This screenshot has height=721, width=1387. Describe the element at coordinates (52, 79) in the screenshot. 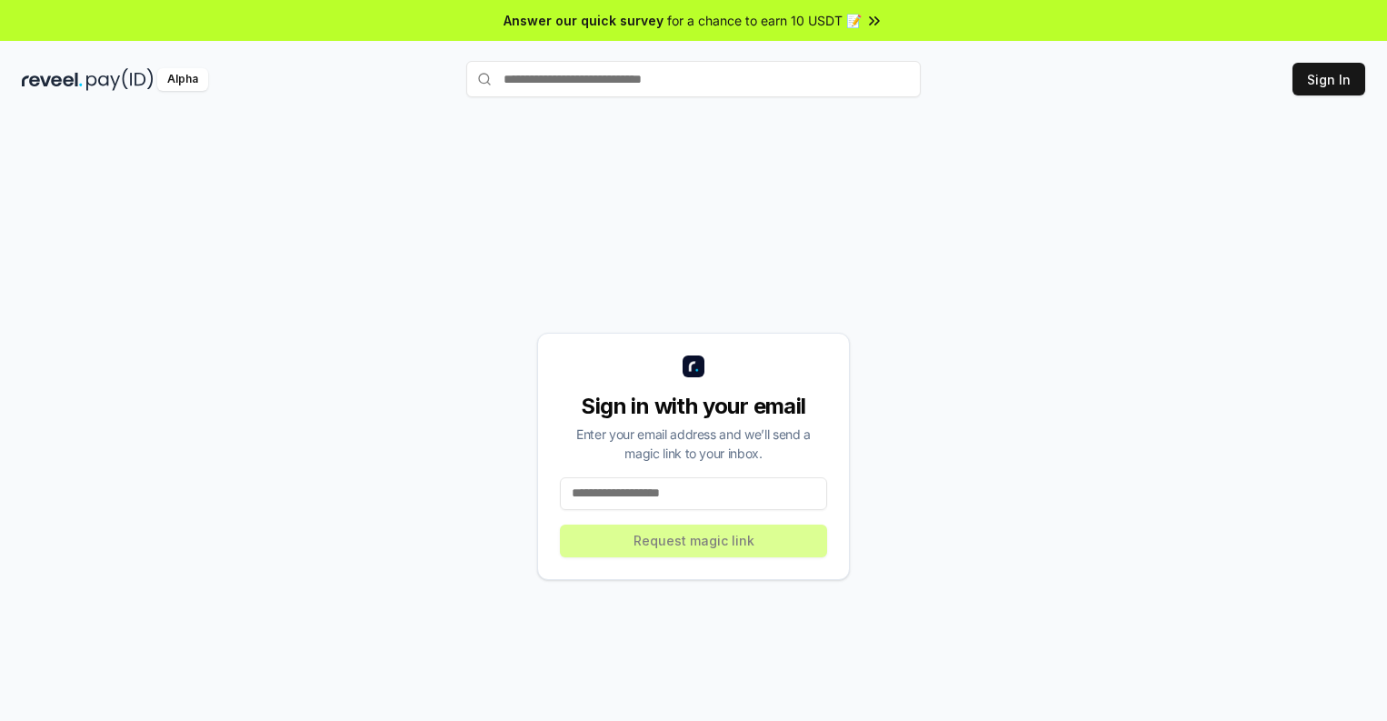

I see `img: reveel_dark` at that location.